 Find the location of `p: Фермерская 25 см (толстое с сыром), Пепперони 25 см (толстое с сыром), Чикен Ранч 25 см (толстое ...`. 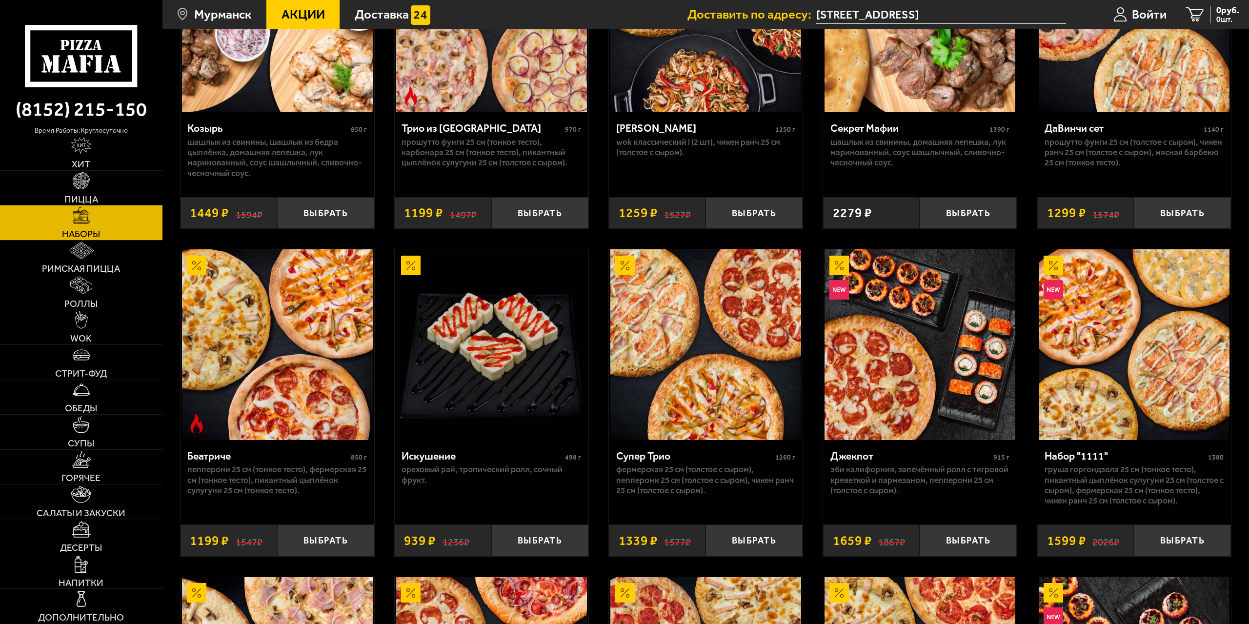

p: Фермерская 25 см (толстое с сыром), Пепперони 25 см (толстое с сыром), Чикен Ранч 25 см (толстое ... is located at coordinates (706, 480).